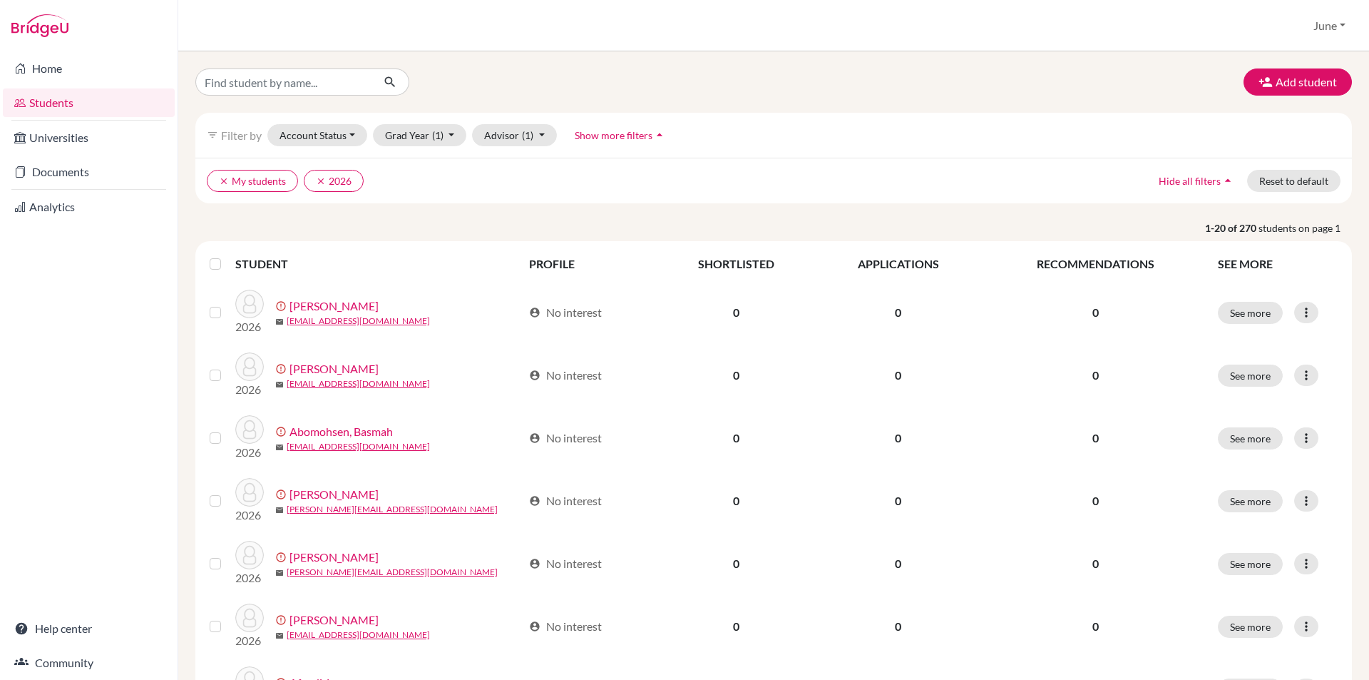  Describe the element at coordinates (252, 180) in the screenshot. I see `button: clearMy students` at that location.